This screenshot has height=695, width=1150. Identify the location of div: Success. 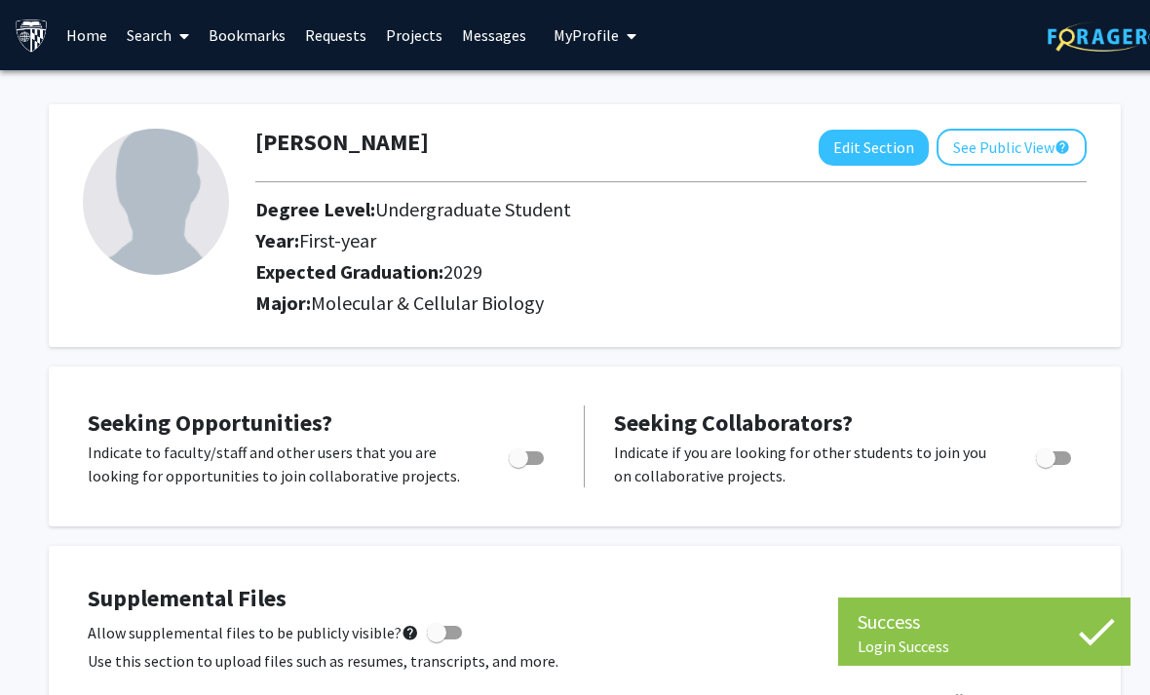
(984, 622).